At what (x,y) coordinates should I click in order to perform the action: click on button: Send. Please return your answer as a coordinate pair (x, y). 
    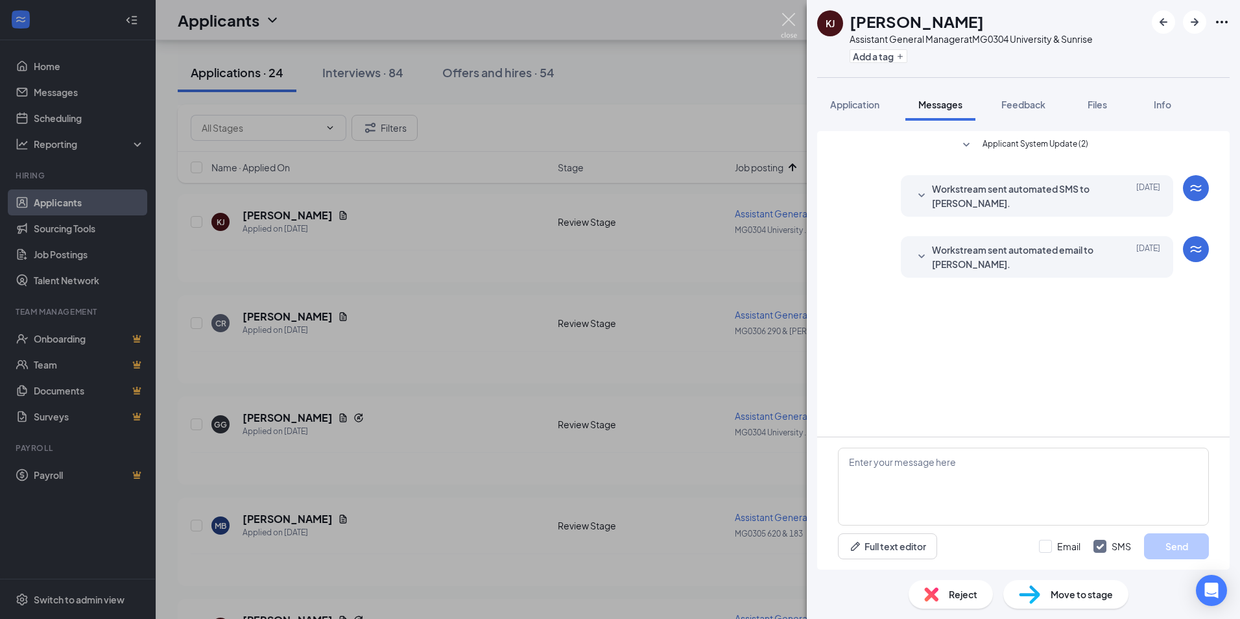
    Looking at the image, I should click on (1177, 546).